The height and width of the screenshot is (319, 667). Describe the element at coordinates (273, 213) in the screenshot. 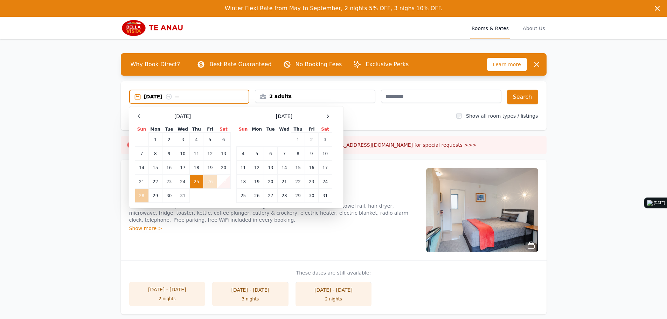

I see `p: Ground floor and upstairs studios, a Queen bed, writing desk, shower en suite, heated towel rail,...` at that location.